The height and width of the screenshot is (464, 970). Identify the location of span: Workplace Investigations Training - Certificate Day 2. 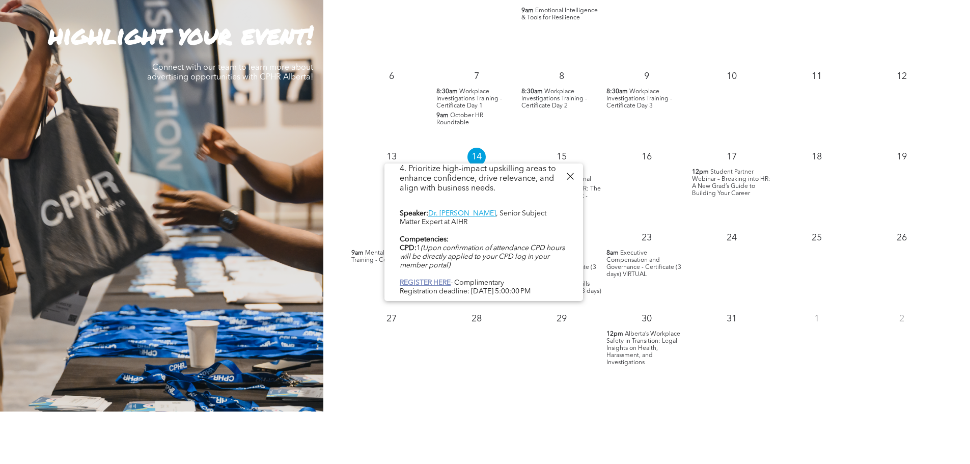
(554, 99).